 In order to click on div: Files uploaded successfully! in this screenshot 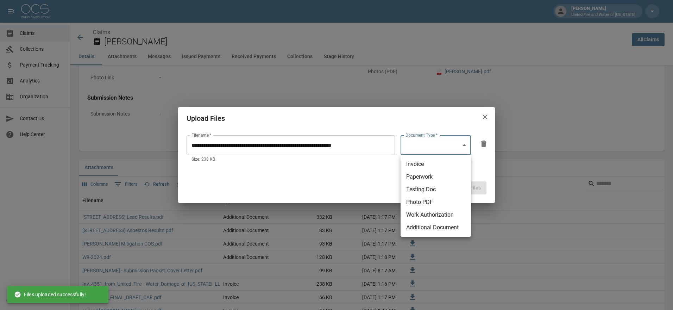, I will do `click(50, 294)`.